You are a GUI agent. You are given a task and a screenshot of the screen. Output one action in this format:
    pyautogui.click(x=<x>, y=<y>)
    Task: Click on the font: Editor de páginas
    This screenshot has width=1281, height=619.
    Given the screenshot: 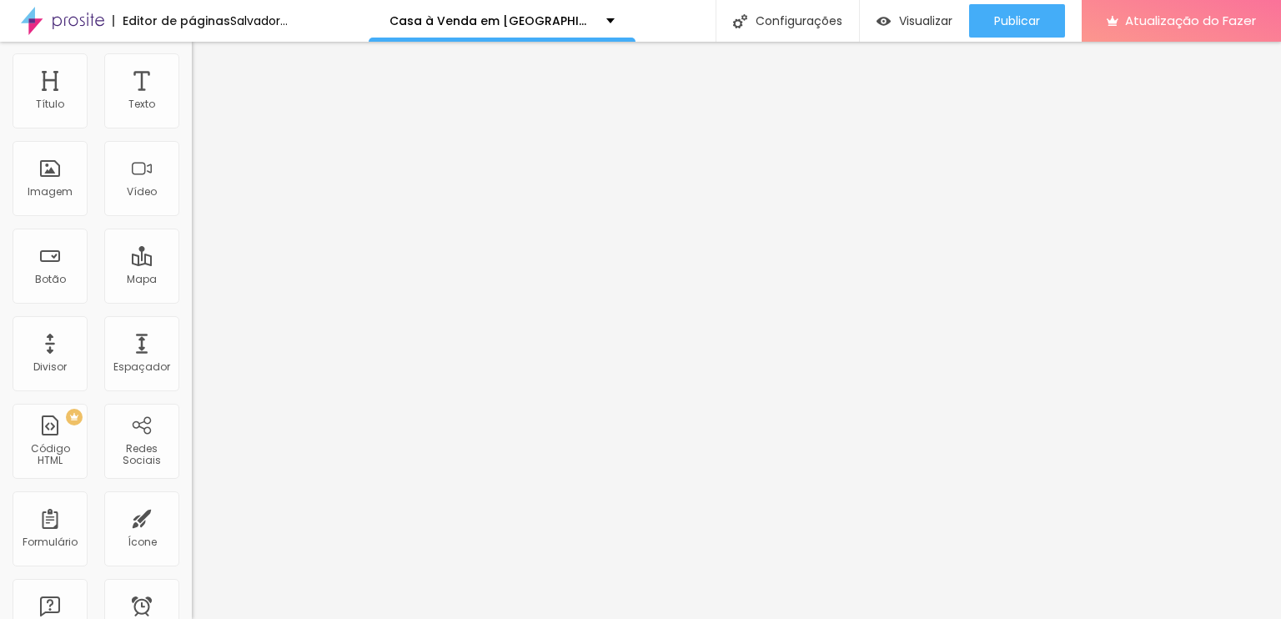 What is the action you would take?
    pyautogui.click(x=176, y=21)
    